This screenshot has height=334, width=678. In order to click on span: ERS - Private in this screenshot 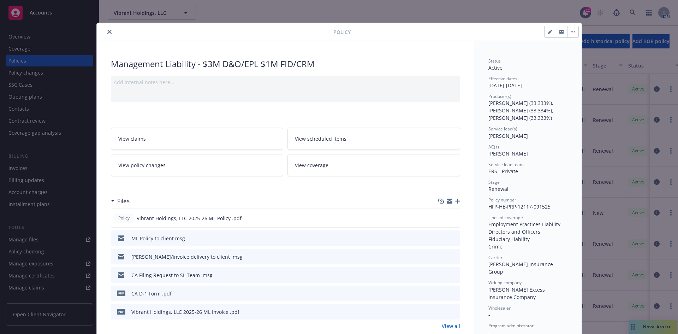, I will do `click(503, 171)`.